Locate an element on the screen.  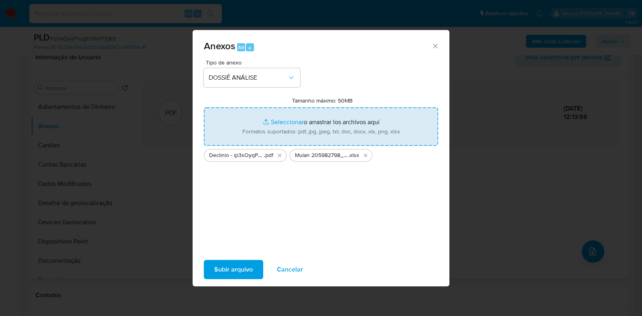
span: a is located at coordinates (249, 47).